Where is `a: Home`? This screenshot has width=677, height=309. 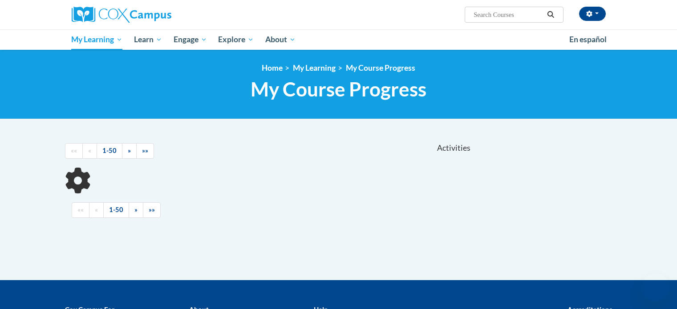
a: Home is located at coordinates (272, 68).